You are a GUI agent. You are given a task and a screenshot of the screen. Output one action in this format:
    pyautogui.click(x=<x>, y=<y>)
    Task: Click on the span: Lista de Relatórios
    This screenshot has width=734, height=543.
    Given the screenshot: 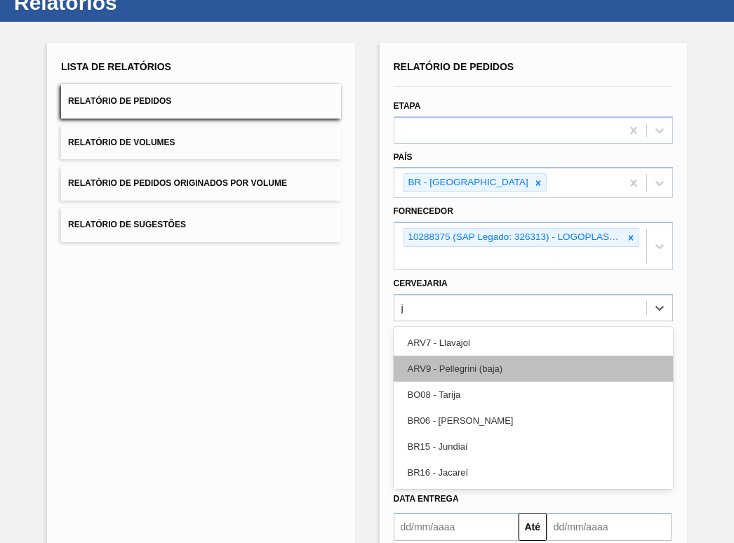 What is the action you would take?
    pyautogui.click(x=116, y=67)
    